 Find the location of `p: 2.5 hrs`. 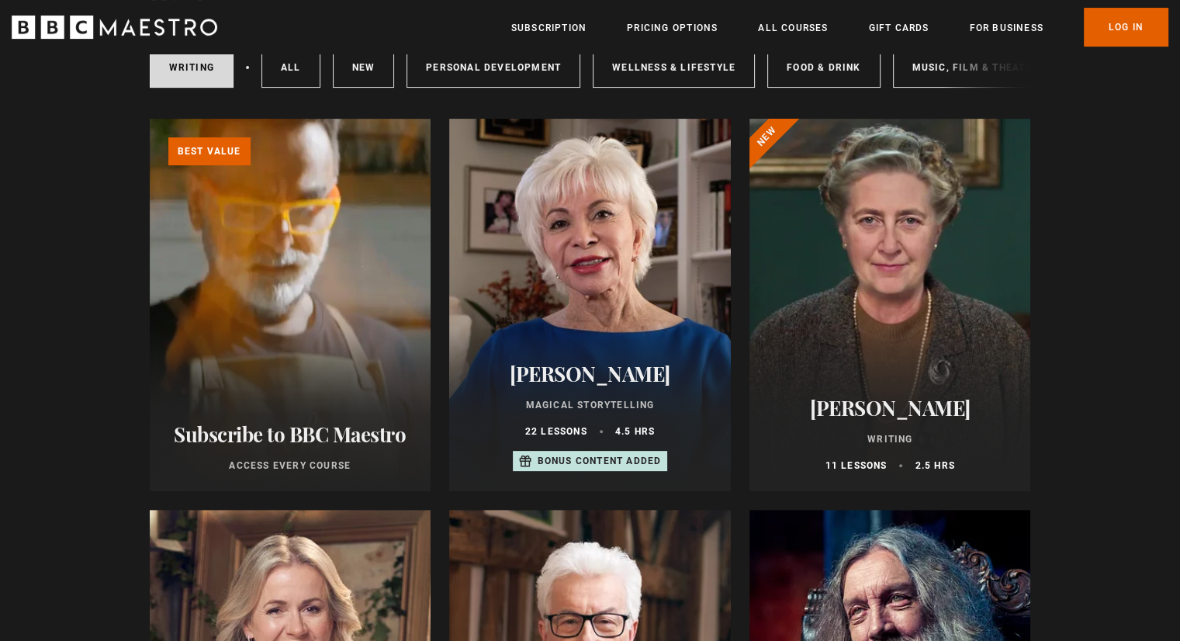

p: 2.5 hrs is located at coordinates (934, 465).